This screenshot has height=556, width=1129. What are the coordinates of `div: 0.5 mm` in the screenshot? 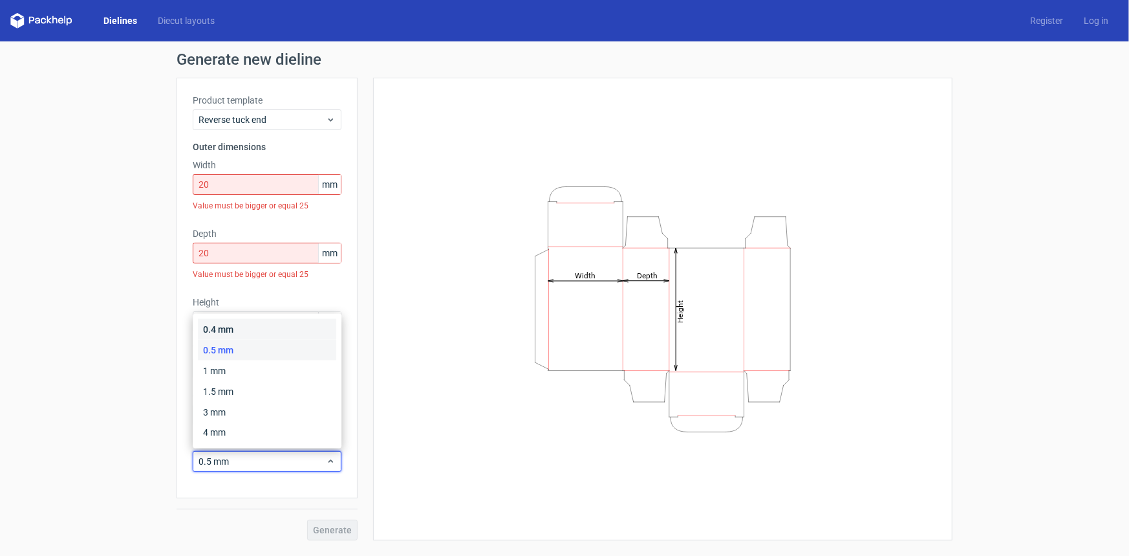 It's located at (267, 350).